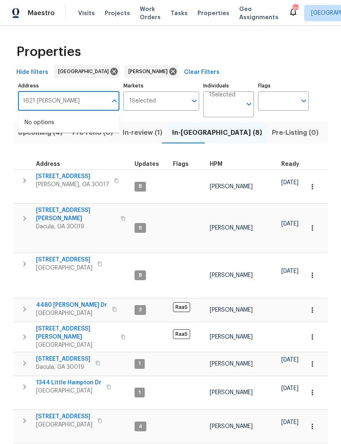  Describe the element at coordinates (150, 13) in the screenshot. I see `span: Work Orders` at that location.